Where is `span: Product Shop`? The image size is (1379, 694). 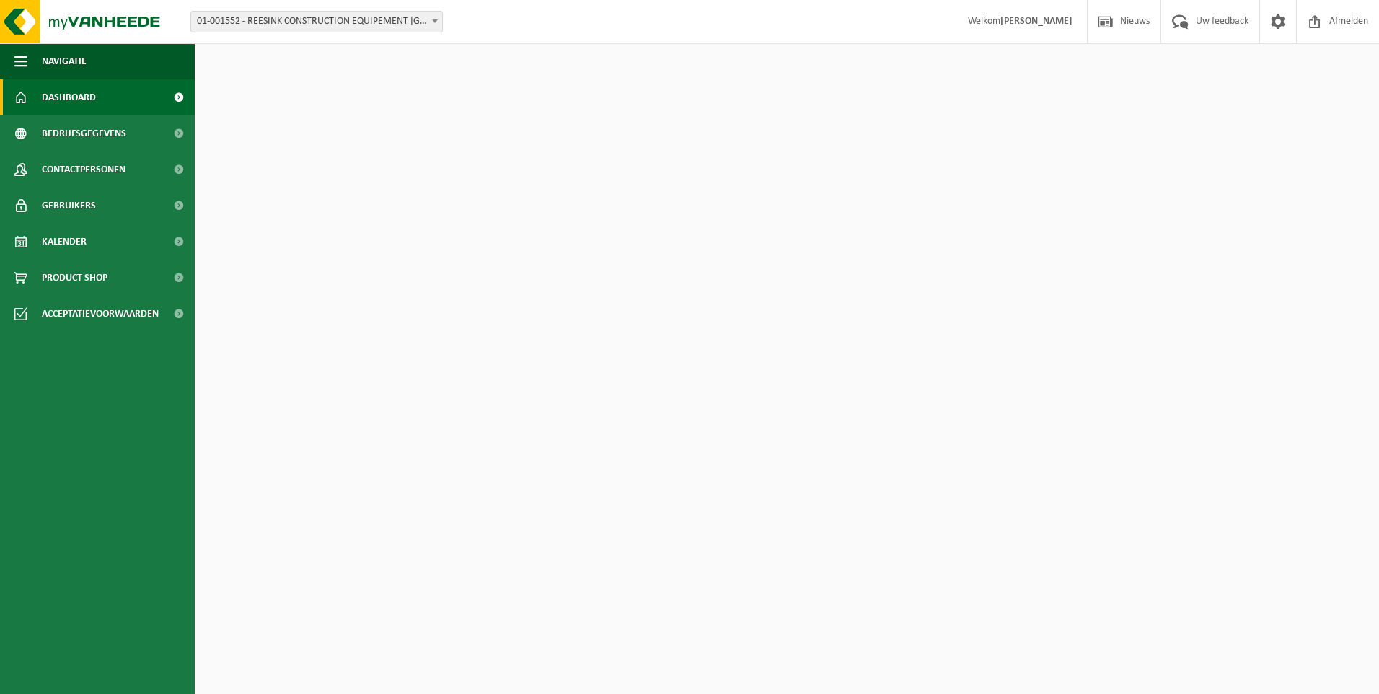
span: Product Shop is located at coordinates (74, 278).